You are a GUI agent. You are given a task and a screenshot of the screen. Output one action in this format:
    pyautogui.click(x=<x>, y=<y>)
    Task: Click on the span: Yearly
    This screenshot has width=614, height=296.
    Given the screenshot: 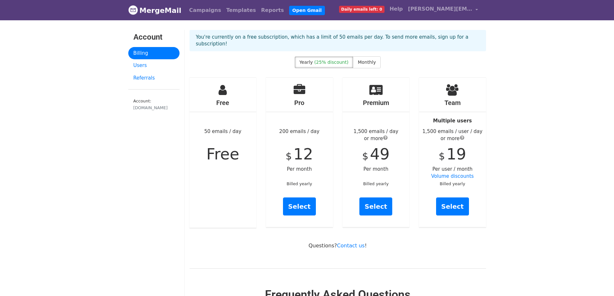 What is the action you would take?
    pyautogui.click(x=306, y=62)
    